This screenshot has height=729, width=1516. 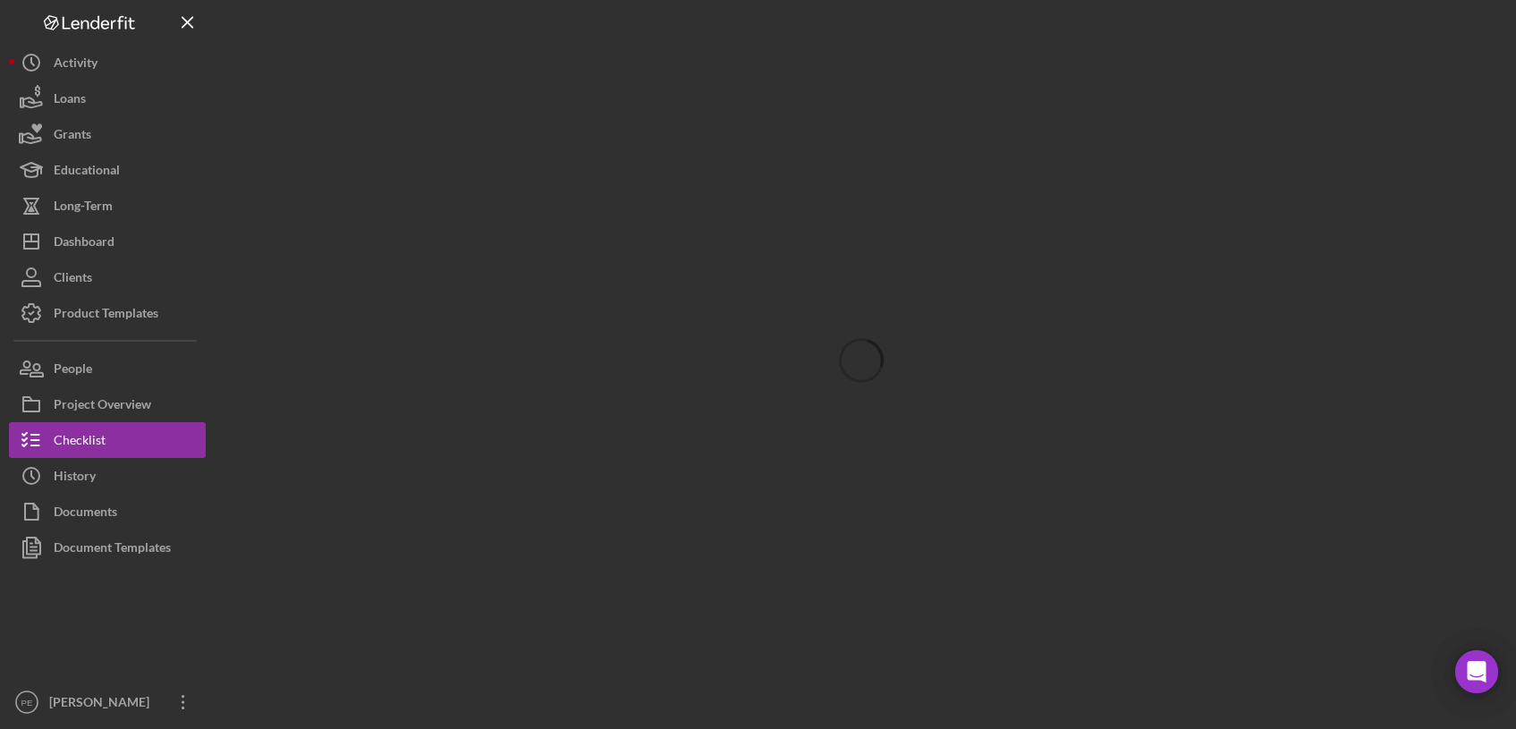 I want to click on button: People, so click(x=107, y=368).